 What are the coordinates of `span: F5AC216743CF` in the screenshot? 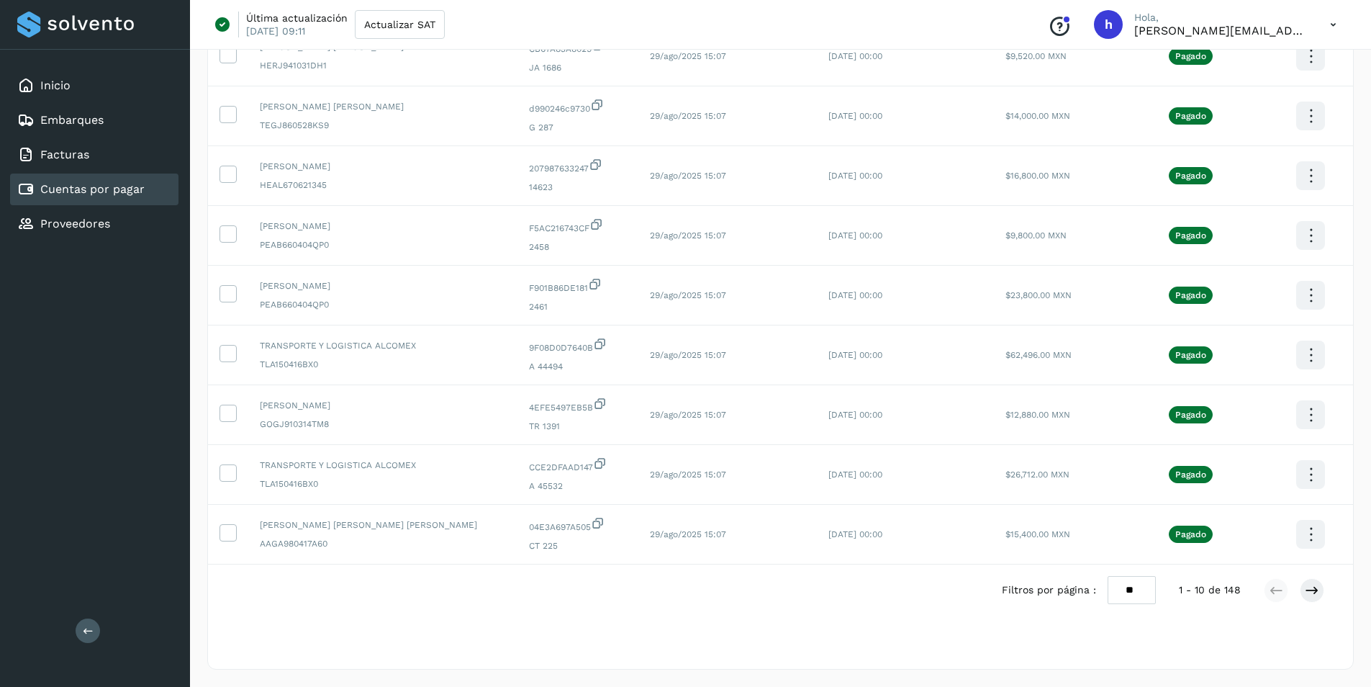 It's located at (578, 226).